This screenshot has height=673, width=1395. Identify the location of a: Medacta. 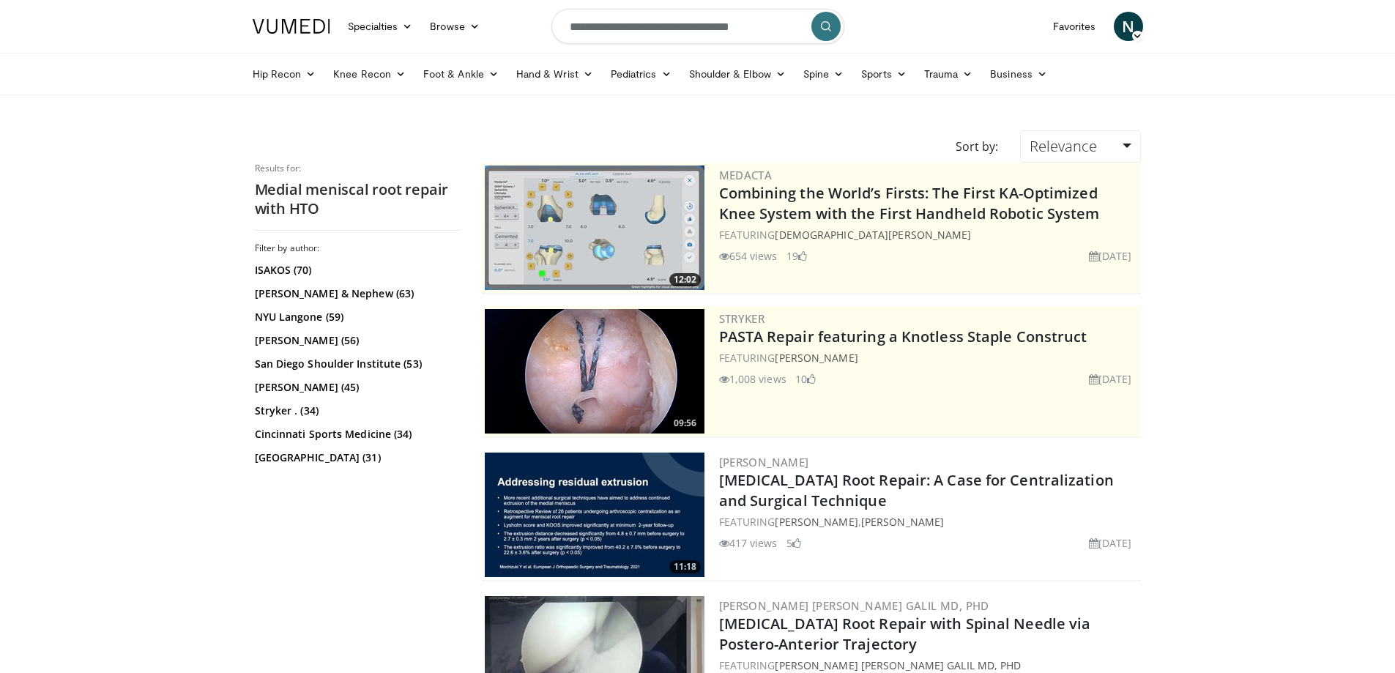
(746, 175).